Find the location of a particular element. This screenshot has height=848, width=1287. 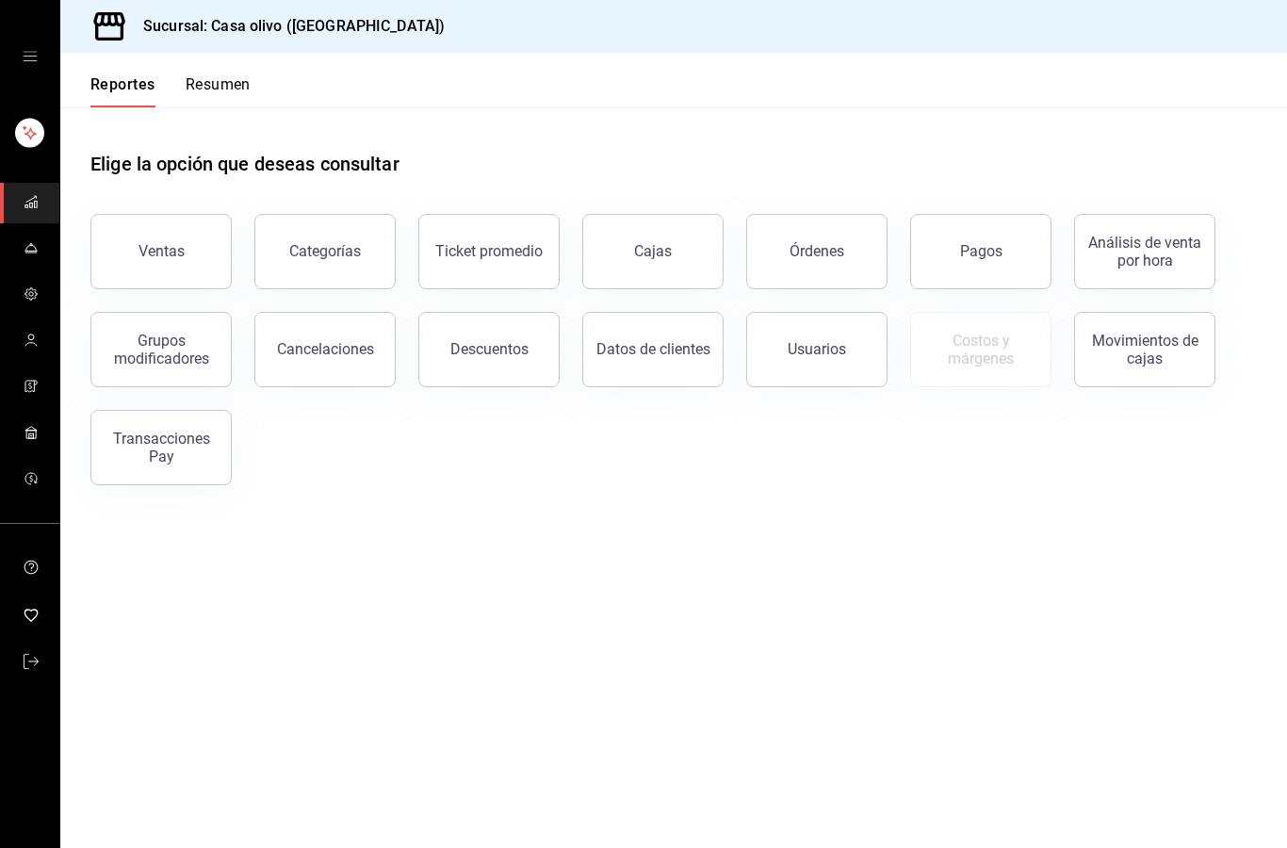

div: navigation tabs is located at coordinates (171, 91).